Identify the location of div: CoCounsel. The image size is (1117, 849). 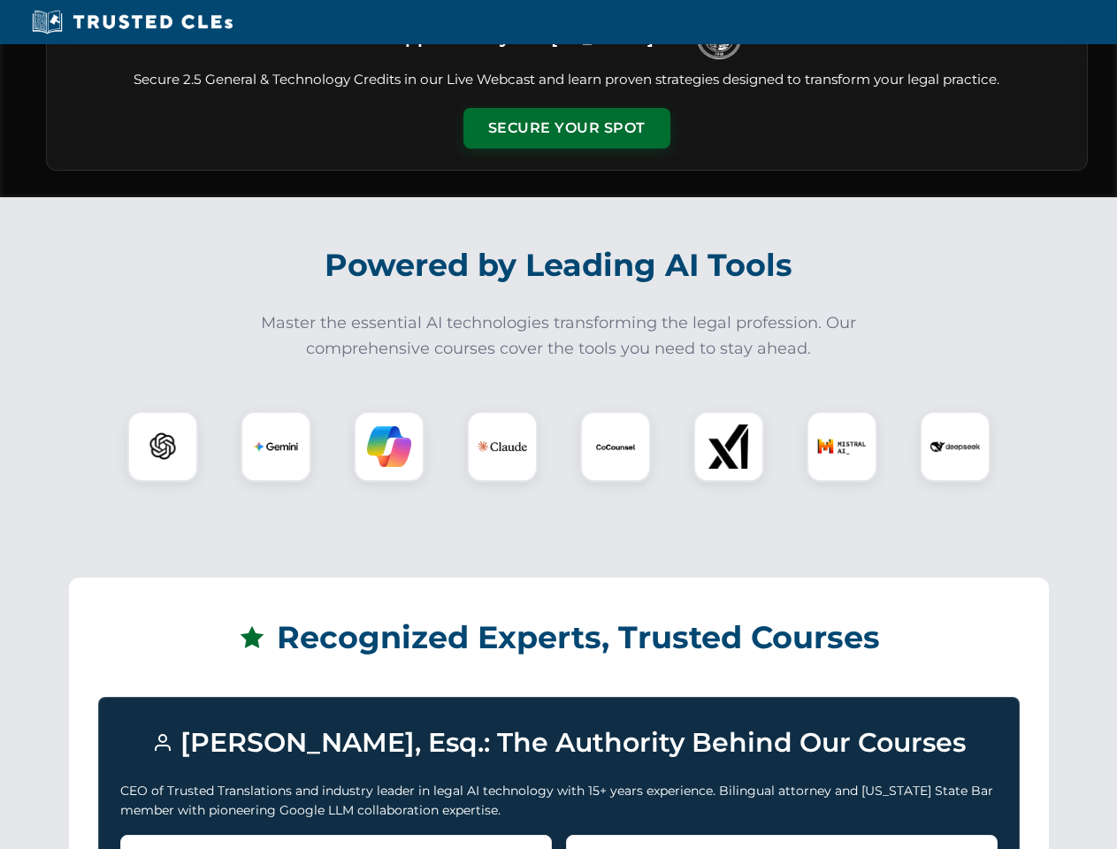
(616, 447).